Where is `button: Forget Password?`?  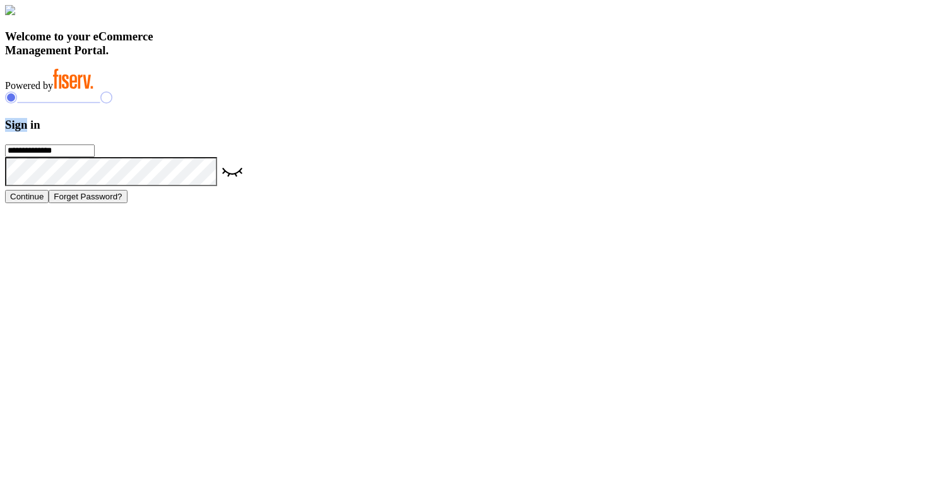 button: Forget Password? is located at coordinates (88, 196).